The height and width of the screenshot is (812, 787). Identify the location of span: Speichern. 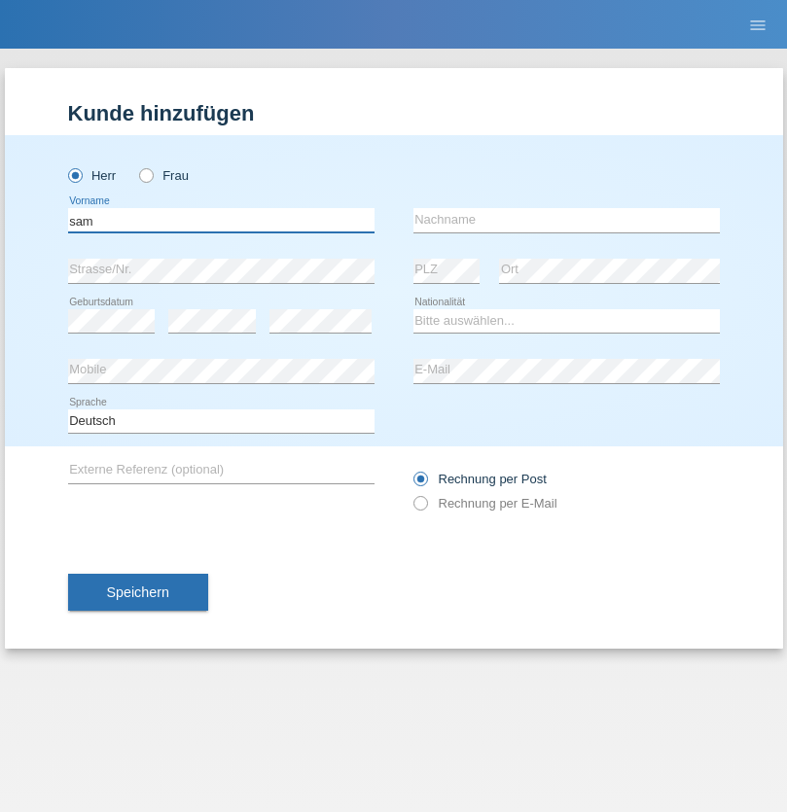
(138, 592).